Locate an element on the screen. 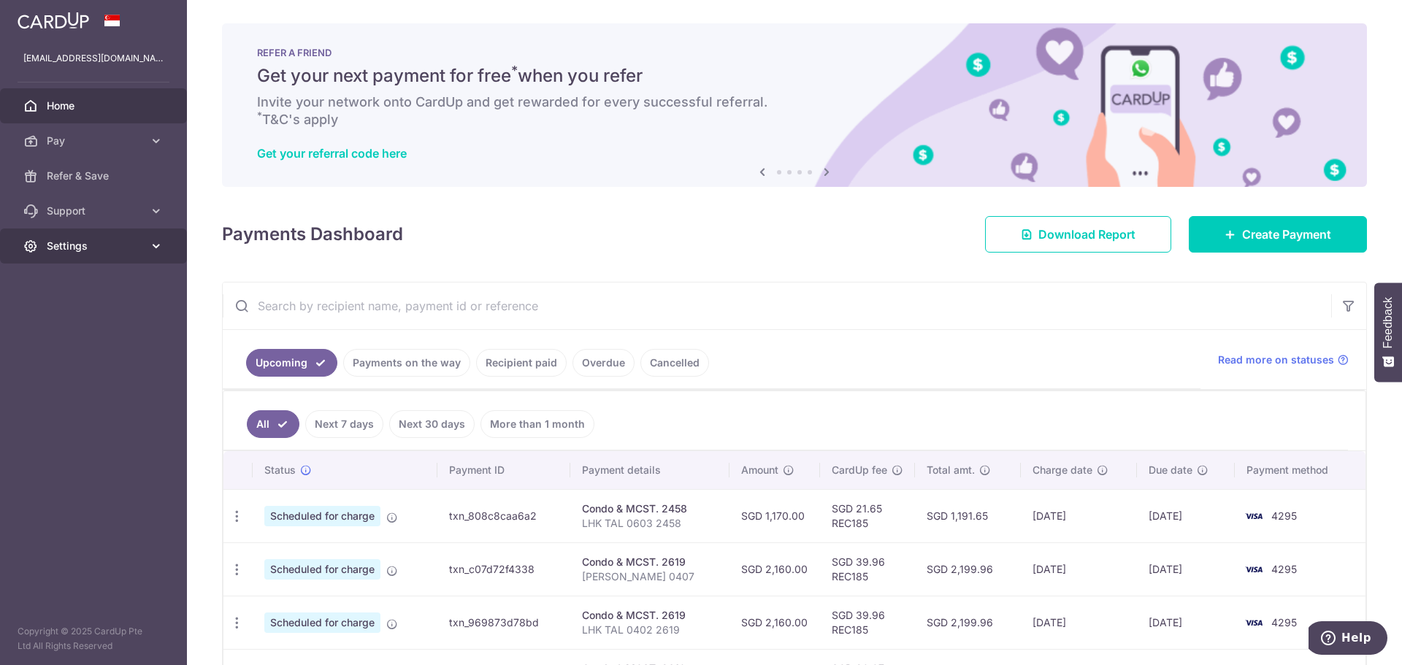  p: LHK TAL 0603 2458 is located at coordinates (650, 524).